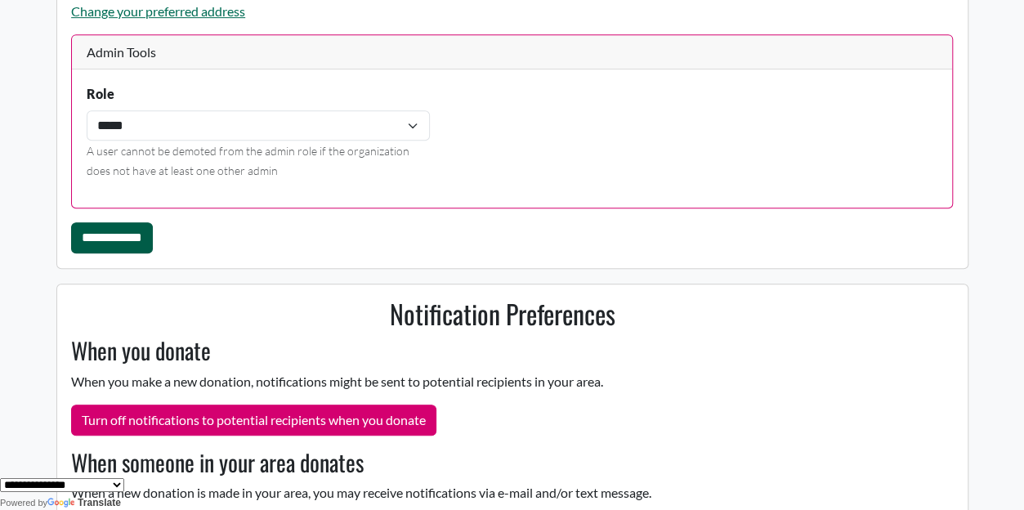 This screenshot has width=1024, height=510. What do you see at coordinates (502, 463) in the screenshot?
I see `h3: When someone in your area donates` at bounding box center [502, 463].